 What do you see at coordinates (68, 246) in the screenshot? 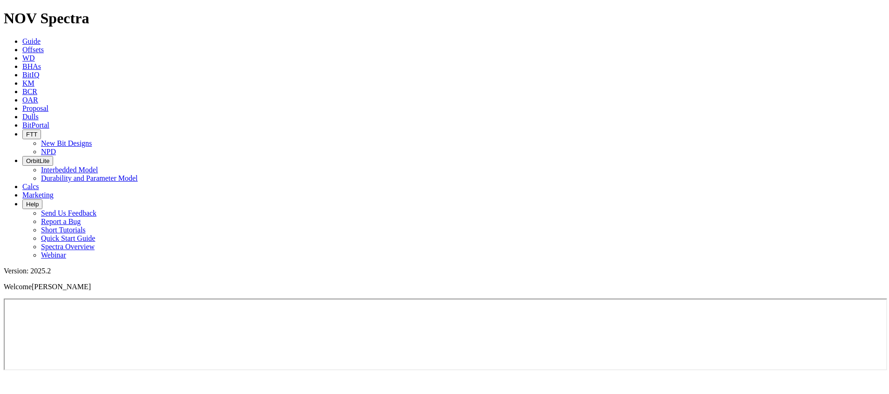
I see `a: Spectra Overview` at bounding box center [68, 246].